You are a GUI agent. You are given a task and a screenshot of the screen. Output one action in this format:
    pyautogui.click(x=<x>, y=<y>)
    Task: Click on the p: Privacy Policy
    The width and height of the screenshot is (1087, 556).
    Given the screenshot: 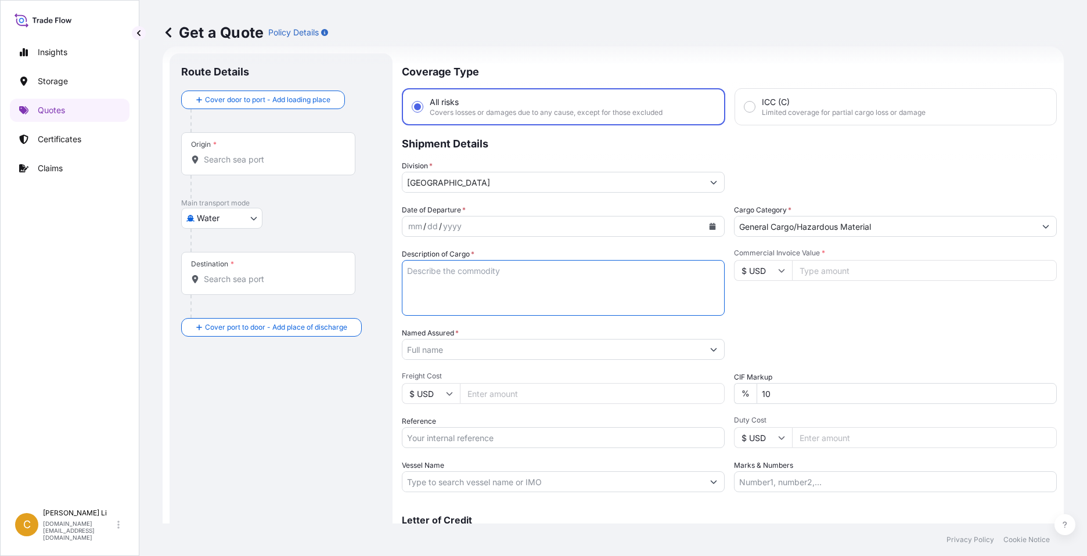 What is the action you would take?
    pyautogui.click(x=970, y=540)
    